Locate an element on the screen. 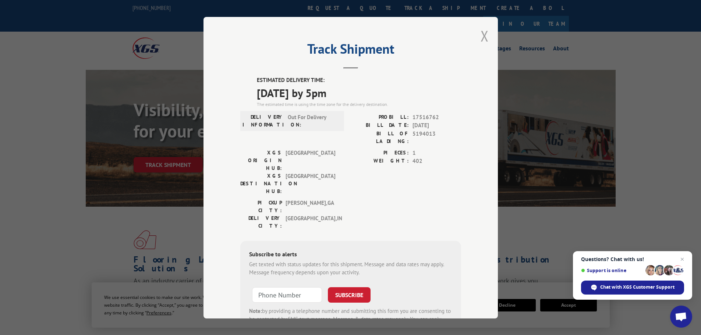 Image resolution: width=701 pixels, height=335 pixels. label: XGS DESTINATION HUB: is located at coordinates (261, 183).